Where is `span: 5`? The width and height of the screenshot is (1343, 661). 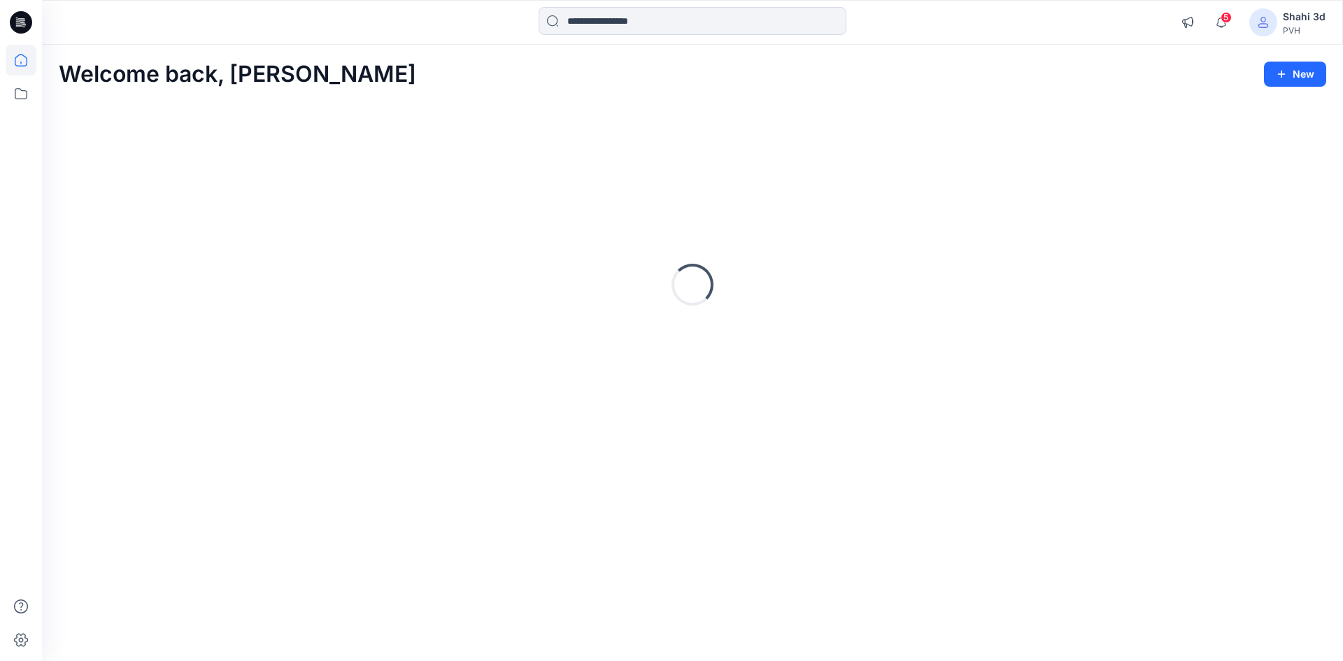 span: 5 is located at coordinates (1226, 17).